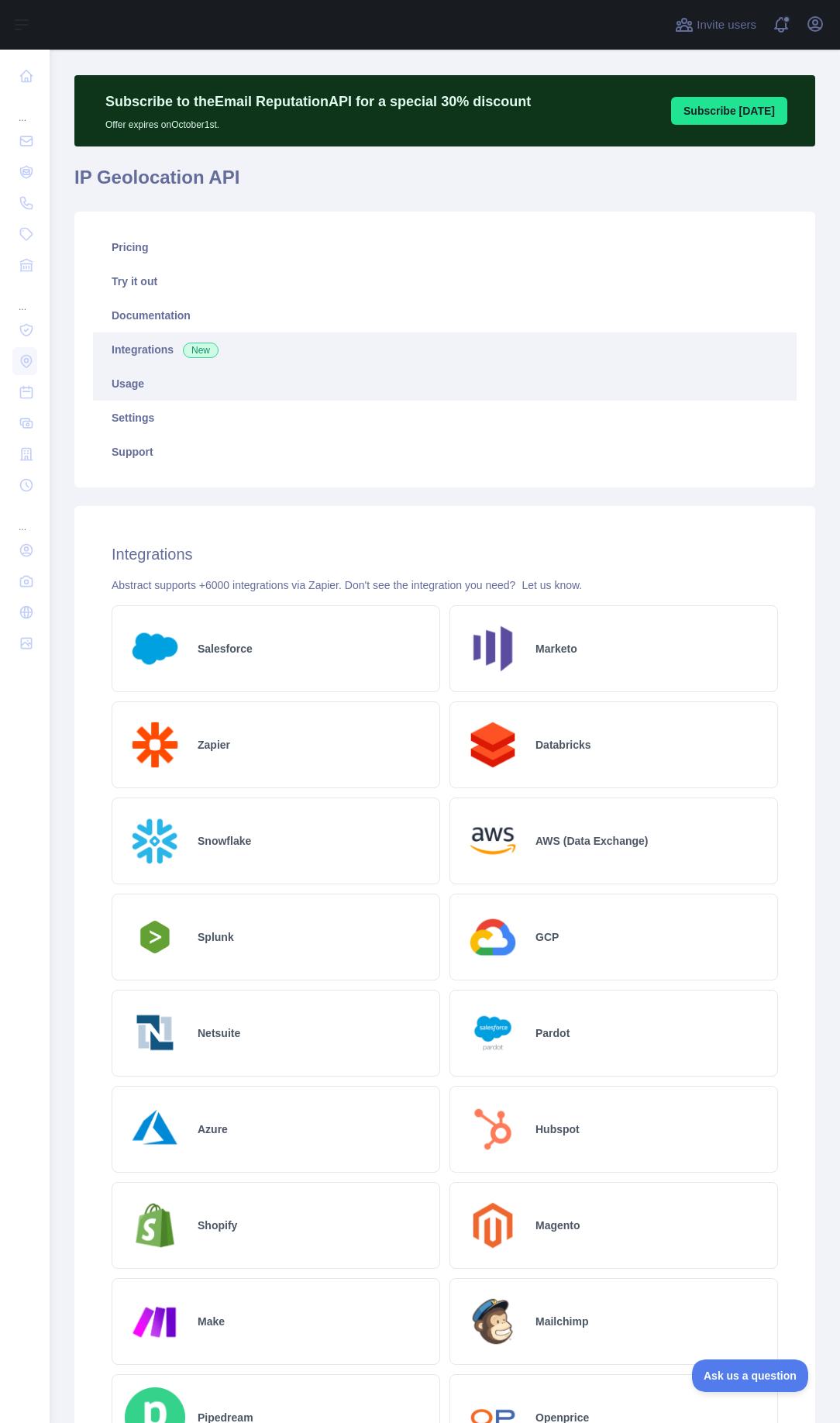 This screenshot has width=840, height=1423. What do you see at coordinates (218, 1033) in the screenshot?
I see `h2: Netsuite` at bounding box center [218, 1033].